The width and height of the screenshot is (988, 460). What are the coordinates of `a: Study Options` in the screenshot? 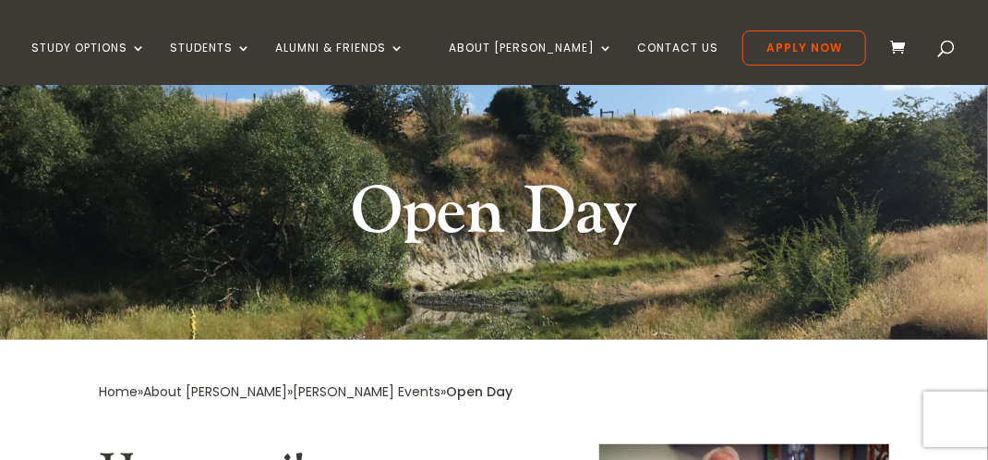 It's located at (89, 63).